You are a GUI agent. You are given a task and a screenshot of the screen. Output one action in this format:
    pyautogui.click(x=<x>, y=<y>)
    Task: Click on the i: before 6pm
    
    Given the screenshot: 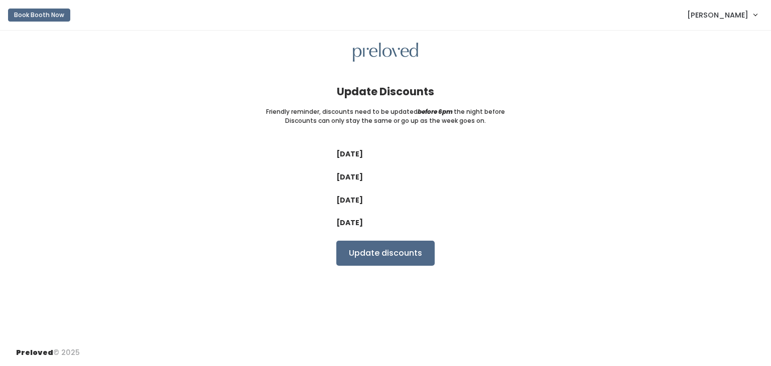 What is the action you would take?
    pyautogui.click(x=435, y=111)
    